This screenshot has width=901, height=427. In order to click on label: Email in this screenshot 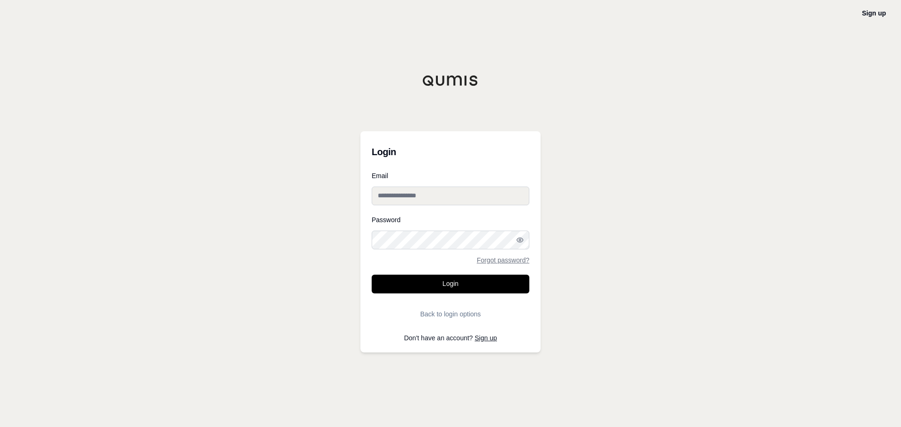, I will do `click(450, 176)`.